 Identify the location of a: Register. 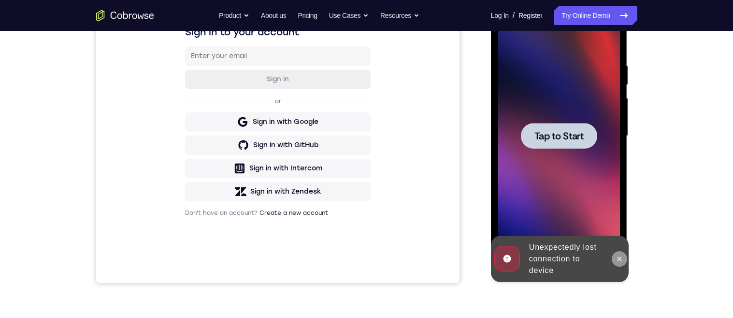
(530, 15).